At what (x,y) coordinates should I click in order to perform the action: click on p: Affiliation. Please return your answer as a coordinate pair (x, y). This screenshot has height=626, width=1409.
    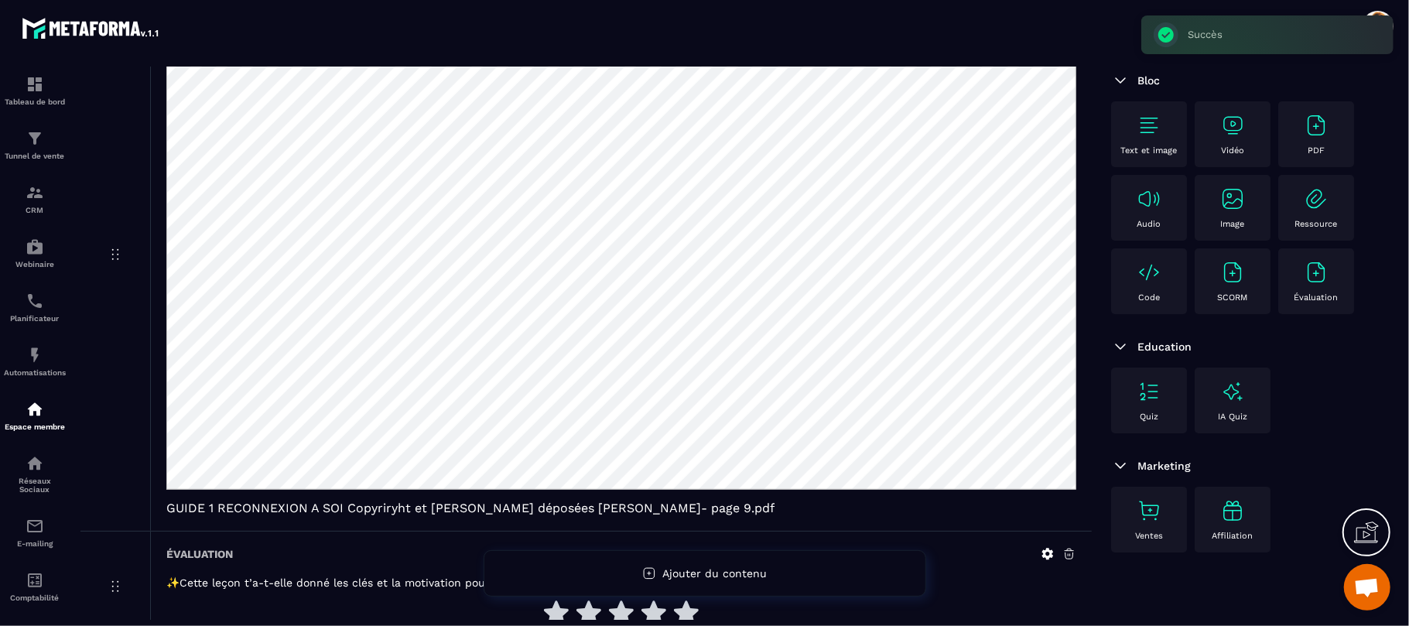
    Looking at the image, I should click on (1232, 535).